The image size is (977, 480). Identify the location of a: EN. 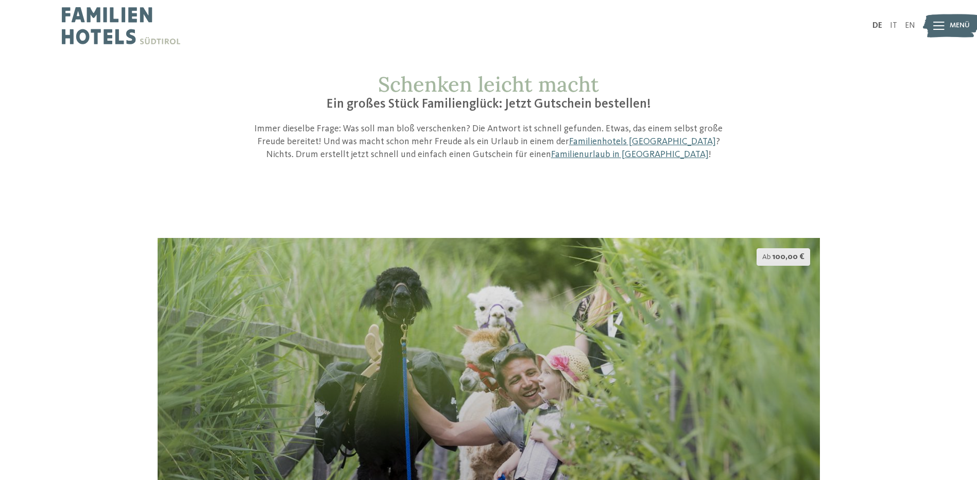
(910, 26).